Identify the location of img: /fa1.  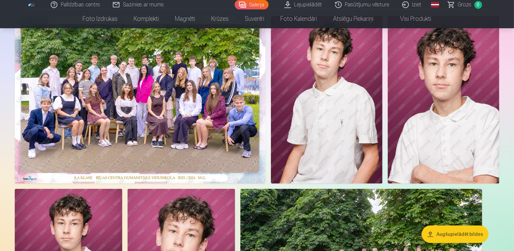
(32, 5).